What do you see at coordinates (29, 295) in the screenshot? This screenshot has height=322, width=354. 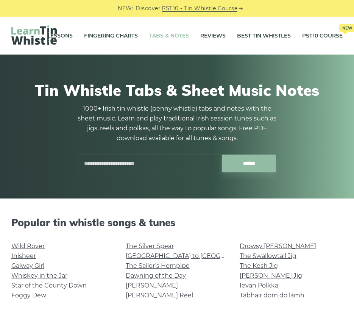 I see `a: Foggy Dew` at bounding box center [29, 295].